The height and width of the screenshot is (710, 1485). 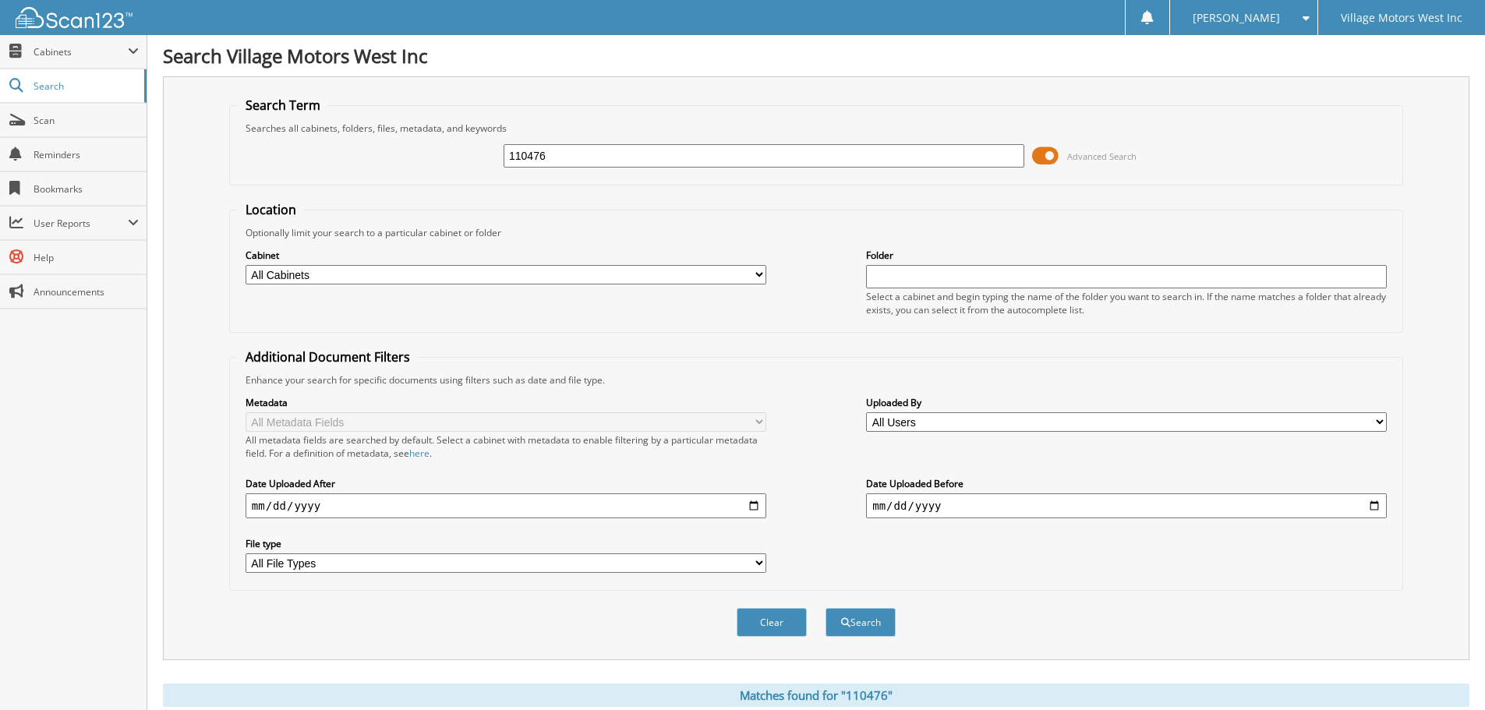 What do you see at coordinates (1126, 303) in the screenshot?
I see `div: Select a cabinet and begin typing the name of the folder you want to search in. If the name match...` at bounding box center [1126, 303].